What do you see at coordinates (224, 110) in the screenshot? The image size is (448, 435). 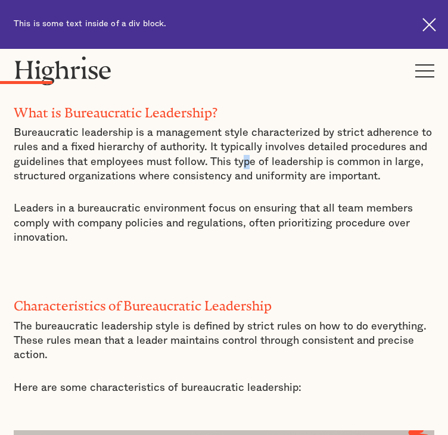 I see `h2: What is Bureaucratic Leadership?` at bounding box center [224, 110].